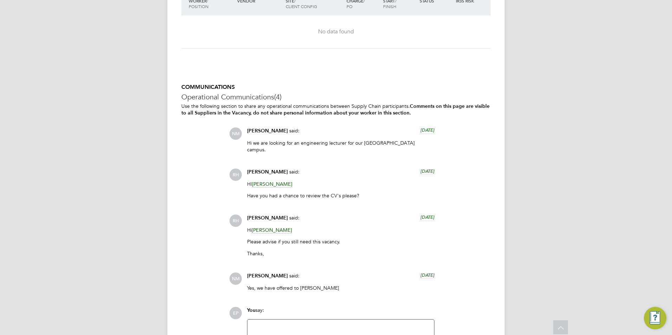 Image resolution: width=672 pixels, height=335 pixels. I want to click on p: Use the following section to share any operational communications between Supply Chain participants., so click(336, 110).